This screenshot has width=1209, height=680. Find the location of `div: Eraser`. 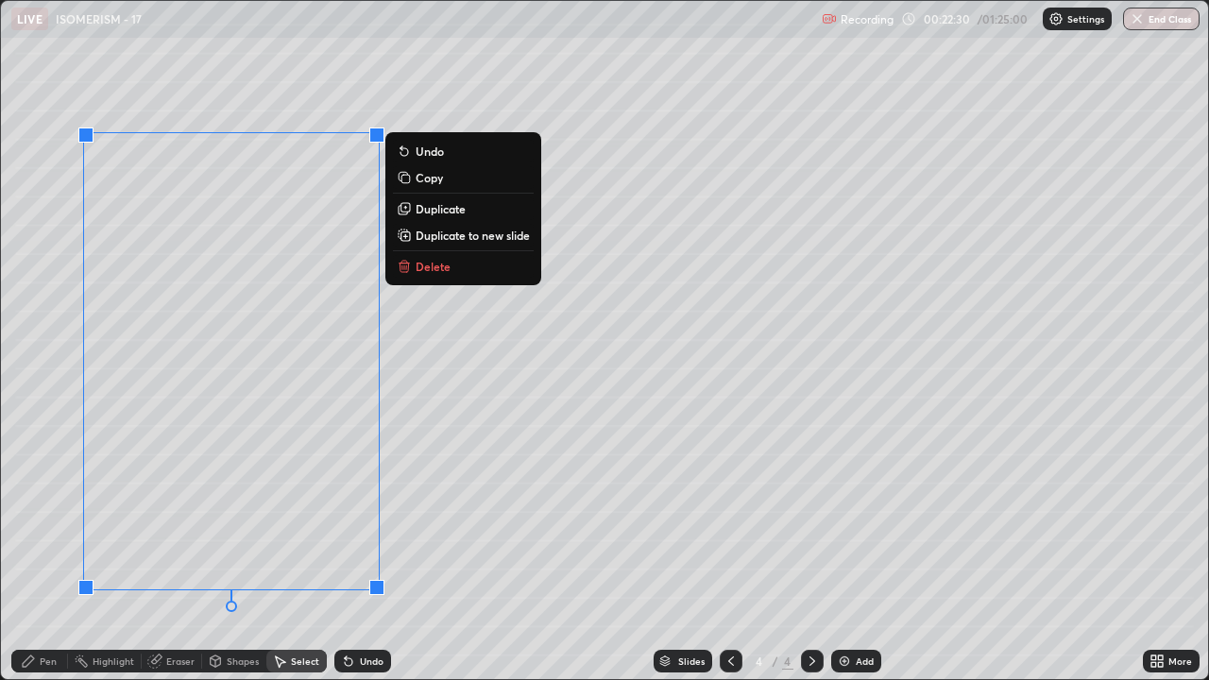

div: Eraser is located at coordinates (180, 661).